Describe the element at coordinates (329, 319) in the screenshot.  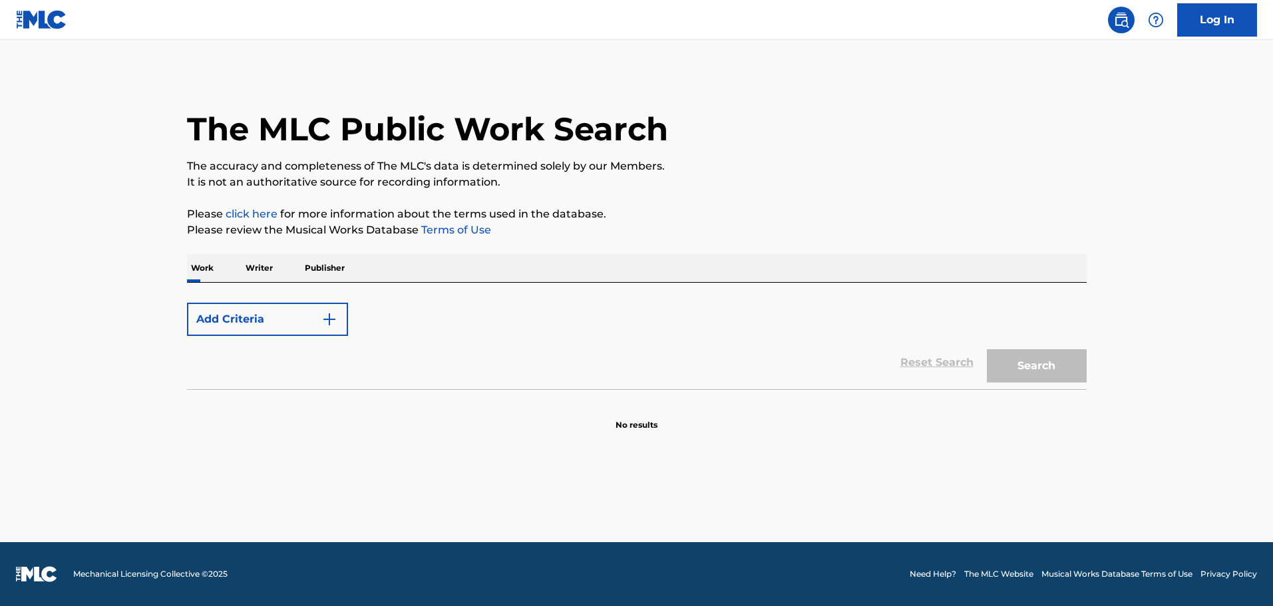
I see `img: 9d2ae6d4665cec9f34b9.svg` at that location.